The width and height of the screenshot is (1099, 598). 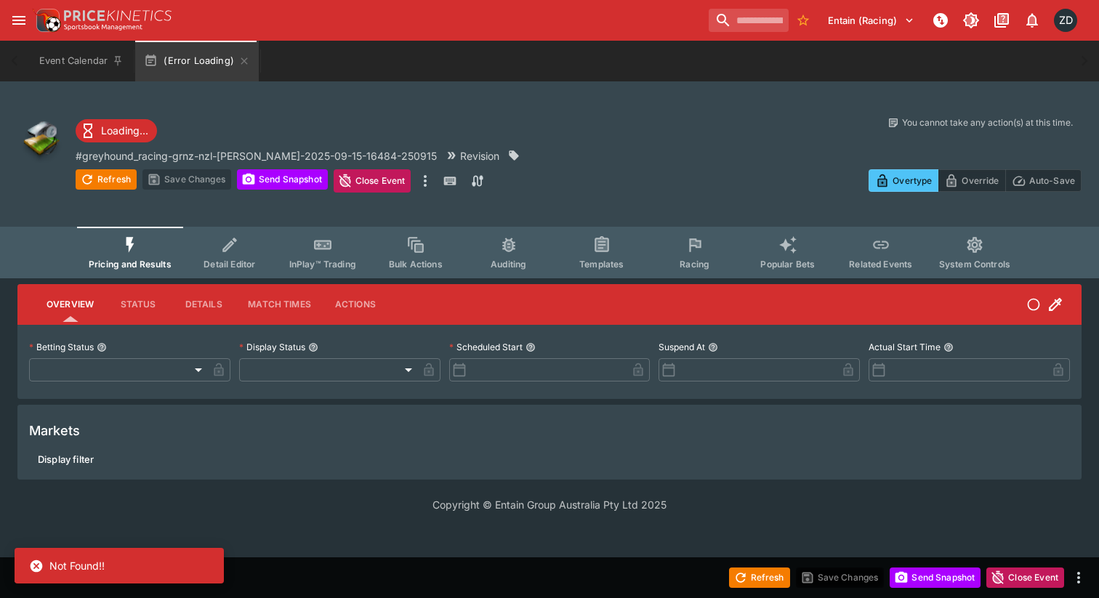 What do you see at coordinates (1066, 20) in the screenshot?
I see `button: Zarne Dravitzki` at bounding box center [1066, 20].